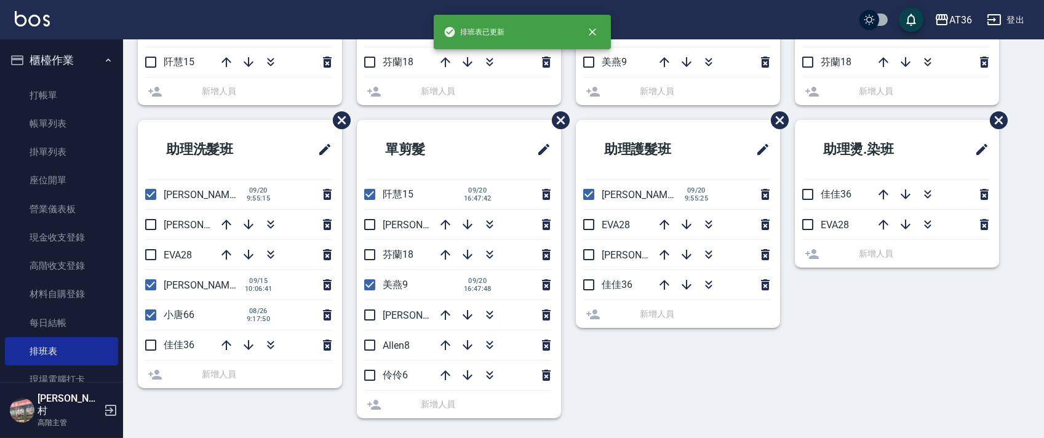 This screenshot has width=1044, height=438. What do you see at coordinates (258, 281) in the screenshot?
I see `span: 09/15` at bounding box center [258, 281].